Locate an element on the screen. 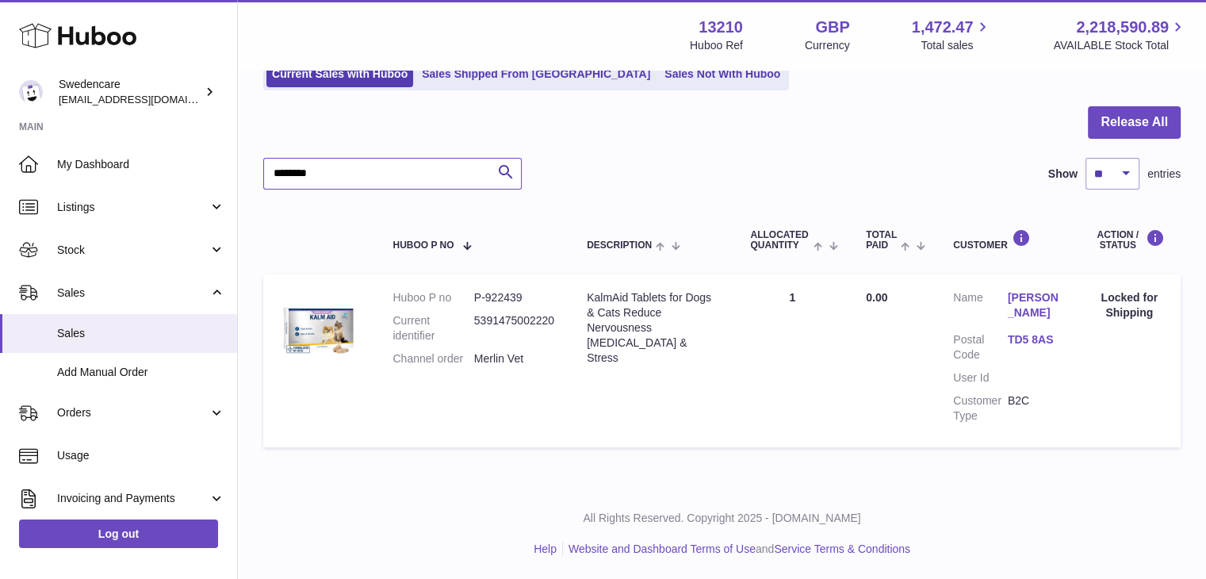  span: Total paid is located at coordinates (881, 240).